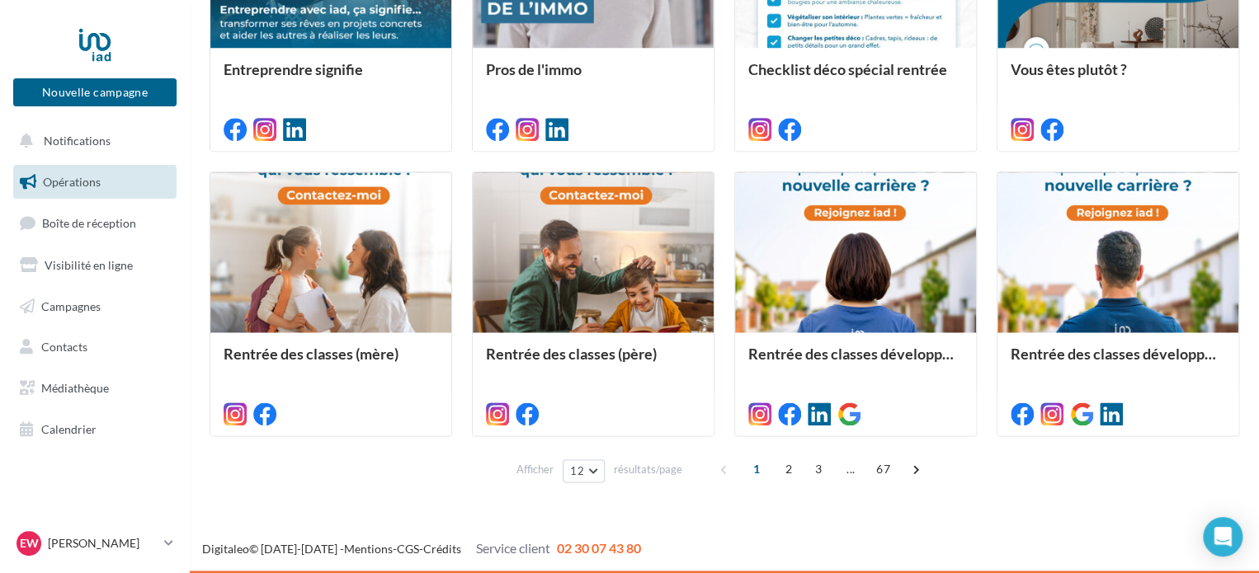 The image size is (1259, 573). Describe the element at coordinates (77, 140) in the screenshot. I see `span: Notifications` at that location.